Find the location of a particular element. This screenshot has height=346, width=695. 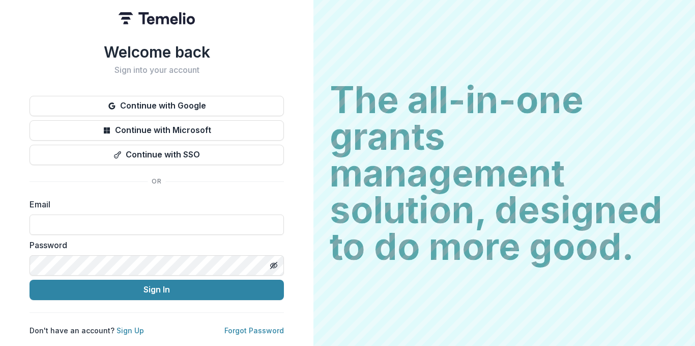

button: Continue with SSO is located at coordinates (157, 155).